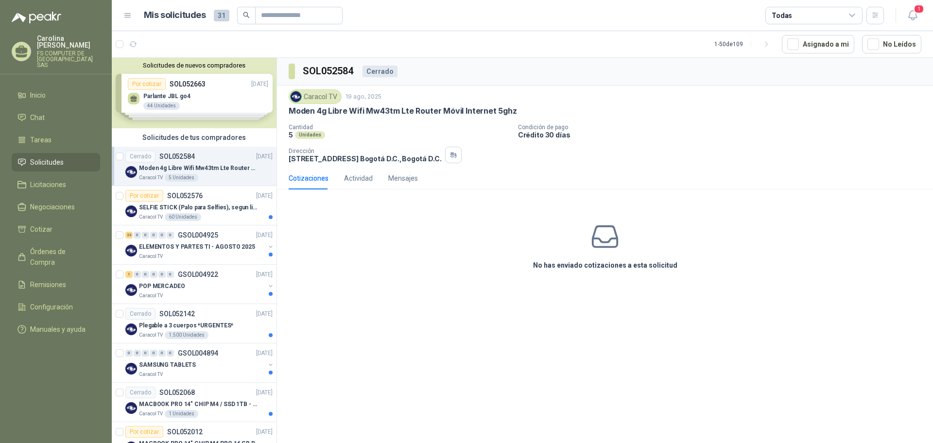 Image resolution: width=933 pixels, height=443 pixels. What do you see at coordinates (183, 217) in the screenshot?
I see `div: 60 Unidades` at bounding box center [183, 217].